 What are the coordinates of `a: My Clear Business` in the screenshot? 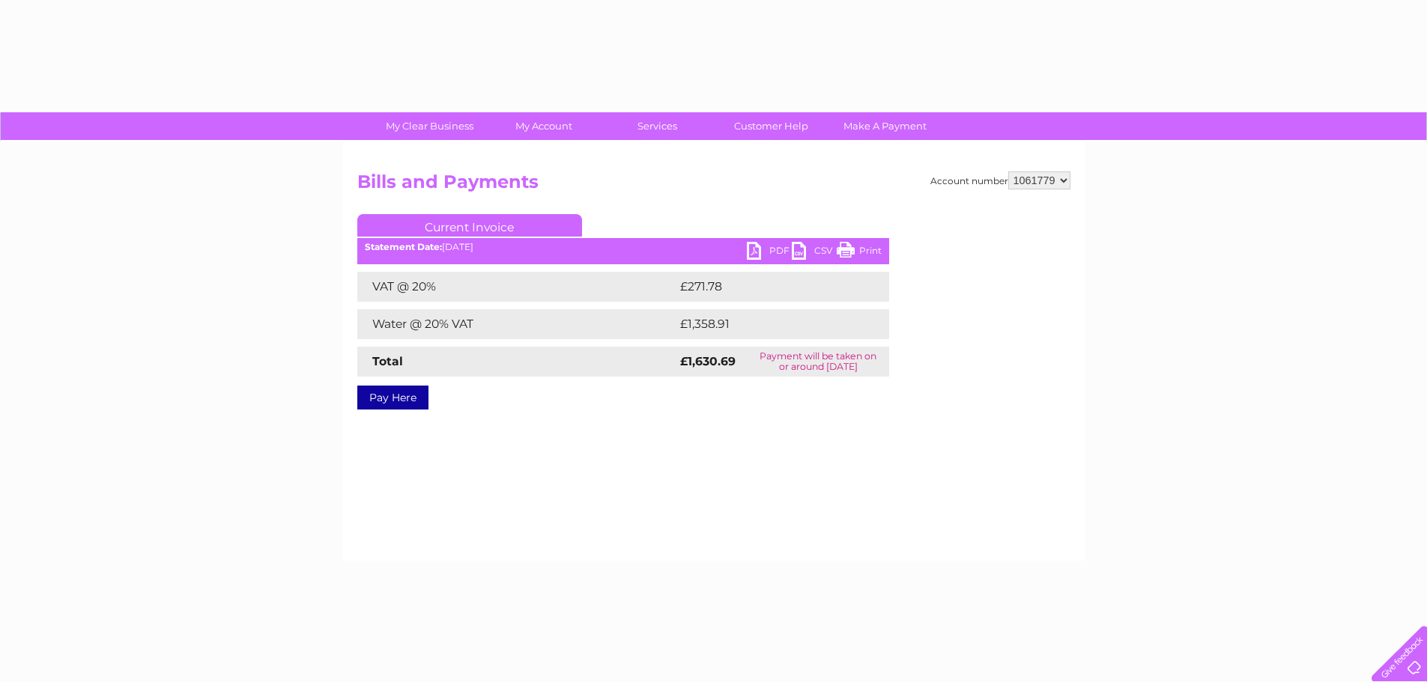 It's located at (429, 126).